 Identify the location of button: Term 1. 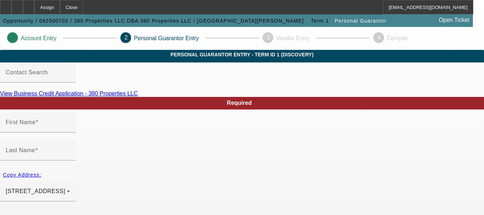
(320, 21).